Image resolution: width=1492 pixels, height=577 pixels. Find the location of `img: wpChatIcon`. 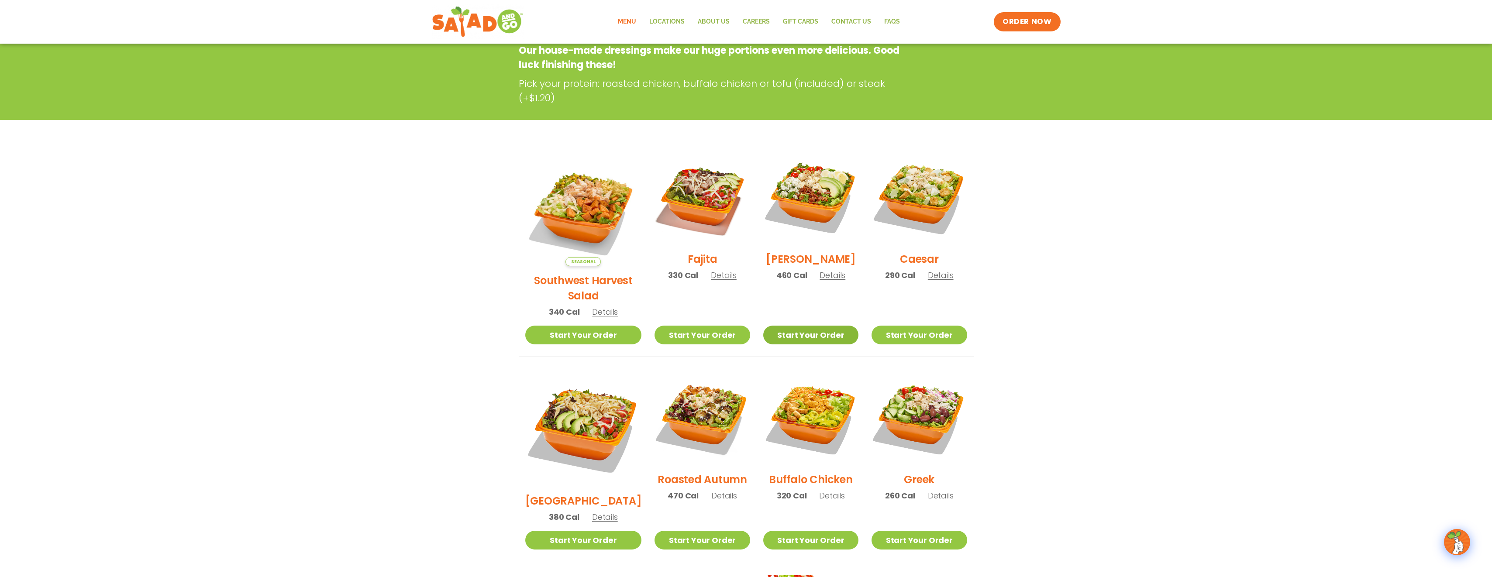

img: wpChatIcon is located at coordinates (1457, 542).